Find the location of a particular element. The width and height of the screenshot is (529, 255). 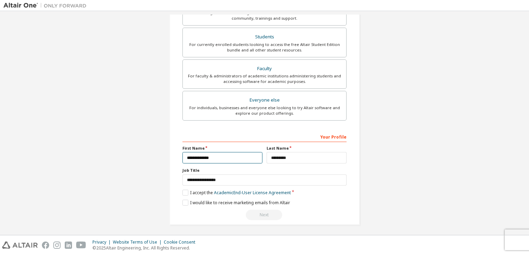

div: For faculty & administrators of academic institutions administering students and accessing softwa... is located at coordinates (264, 79).